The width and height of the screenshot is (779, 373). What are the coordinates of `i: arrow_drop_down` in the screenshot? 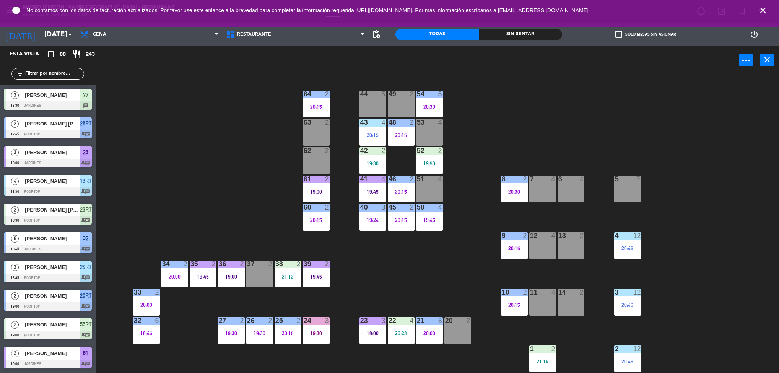 It's located at (70, 34).